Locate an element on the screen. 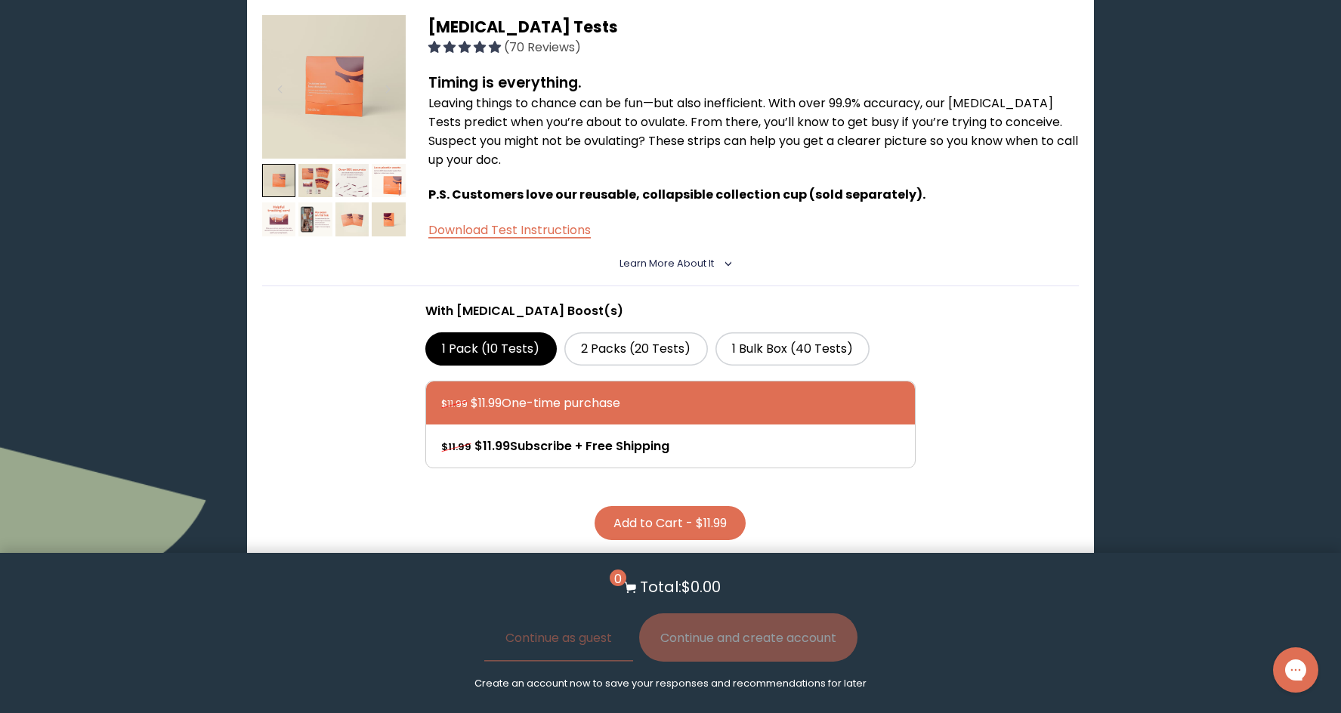 The height and width of the screenshot is (713, 1341). p: Create an account now to save your responses and recommendations for later is located at coordinates (670, 684).